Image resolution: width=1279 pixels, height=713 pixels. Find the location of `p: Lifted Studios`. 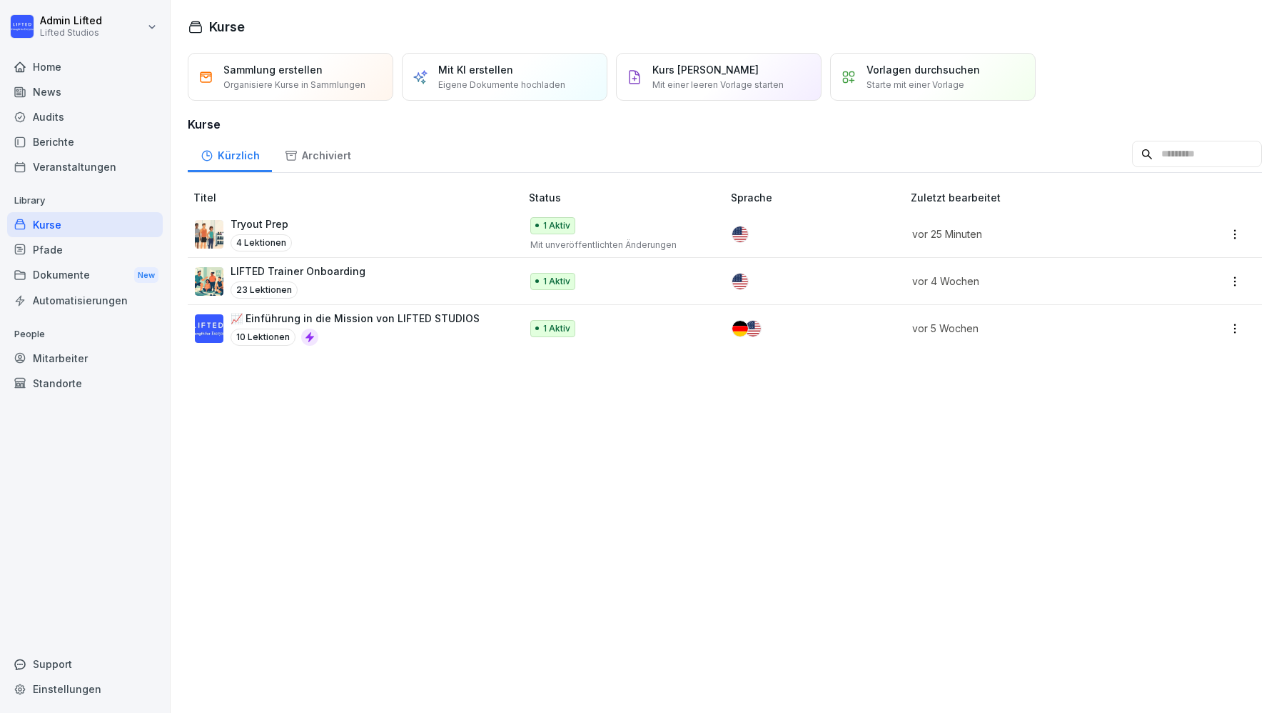

p: Lifted Studios is located at coordinates (71, 33).